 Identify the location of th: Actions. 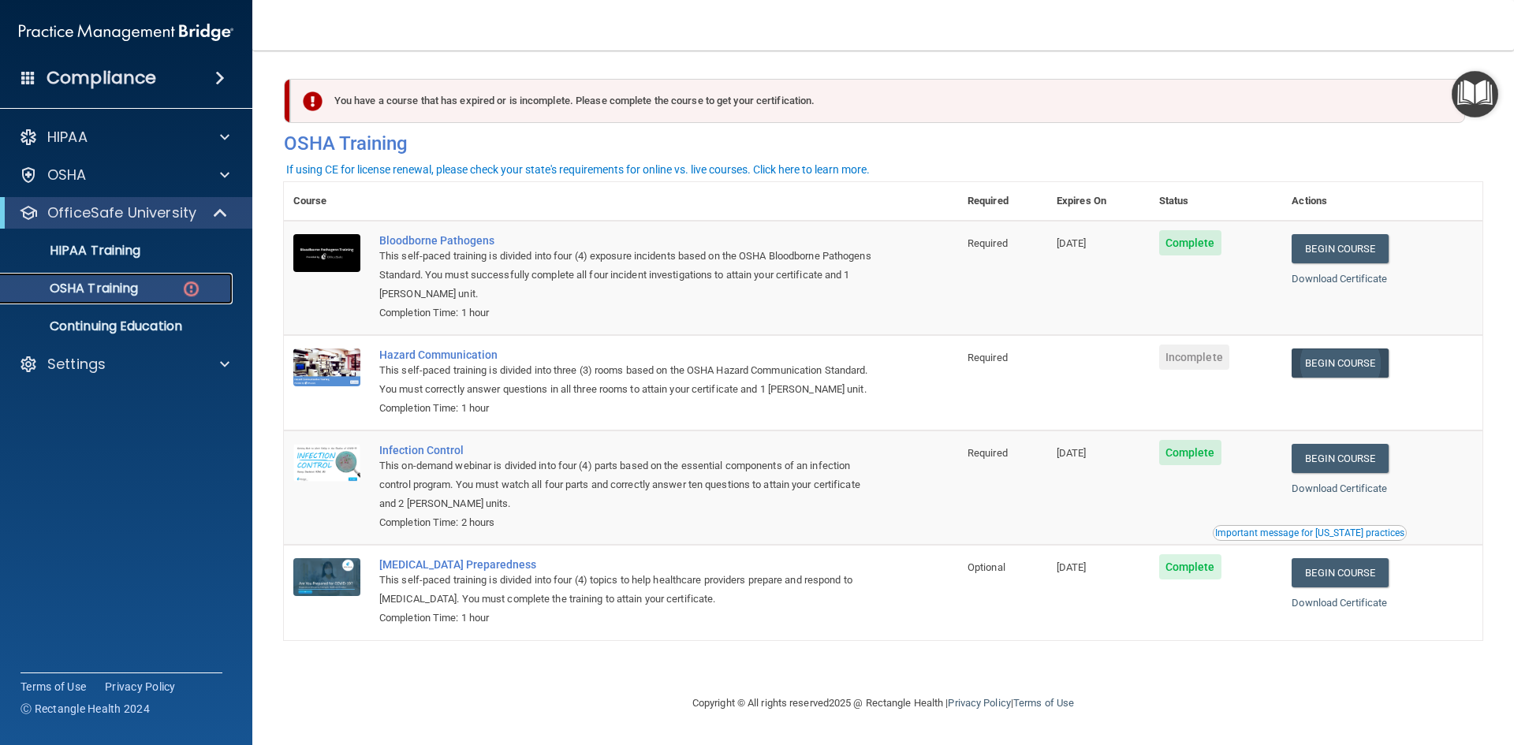
(1383, 201).